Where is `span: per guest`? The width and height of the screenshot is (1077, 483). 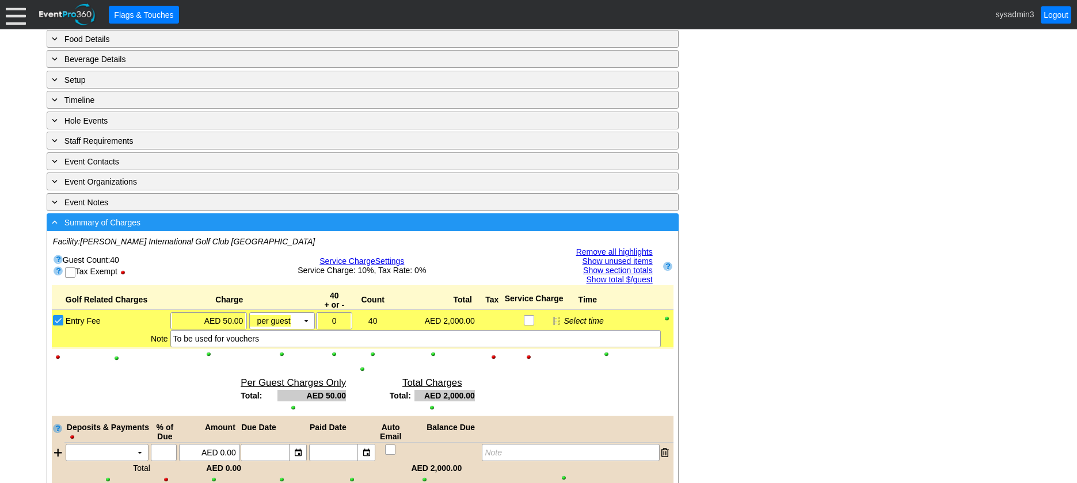 span: per guest is located at coordinates (273, 321).